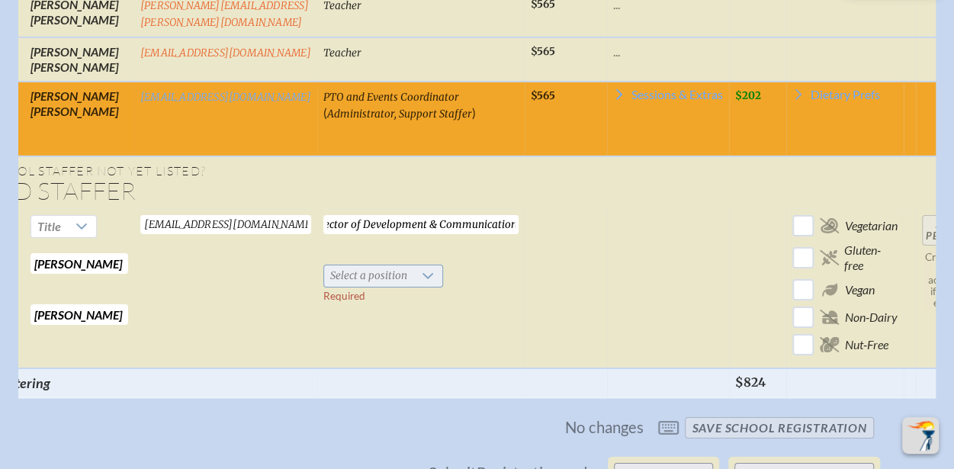 The image size is (954, 469). What do you see at coordinates (79, 263) in the screenshot?
I see `input: First Name` at bounding box center [79, 263].